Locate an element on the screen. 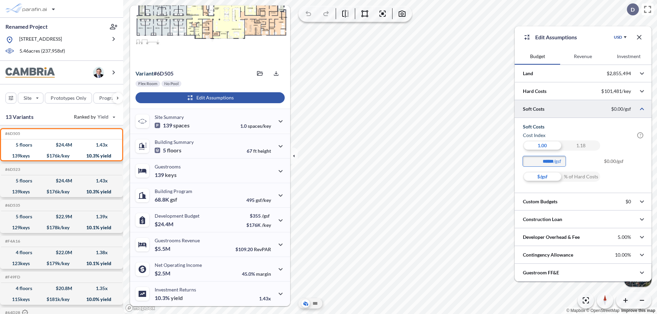 Image resolution: width=657 pixels, height=314 pixels. p: Site is located at coordinates (27, 98).